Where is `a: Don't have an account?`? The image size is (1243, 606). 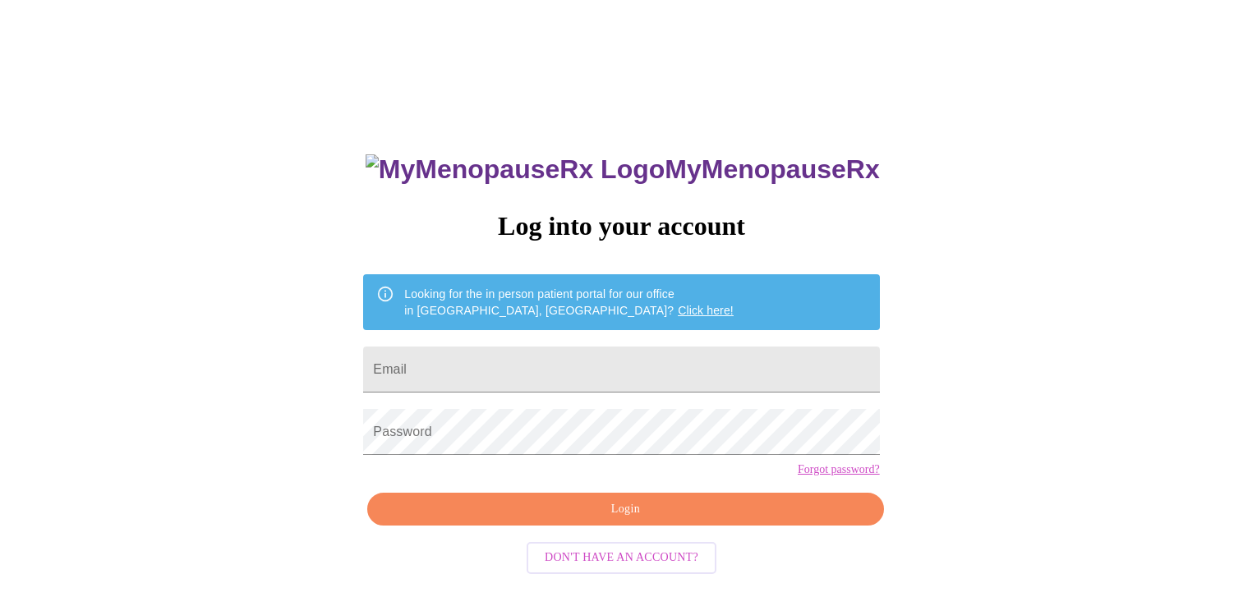
a: Don't have an account? is located at coordinates (621, 556).